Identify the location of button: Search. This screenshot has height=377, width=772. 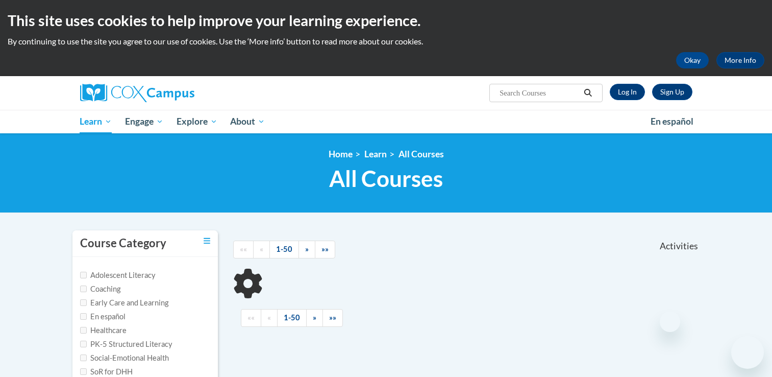
(588, 93).